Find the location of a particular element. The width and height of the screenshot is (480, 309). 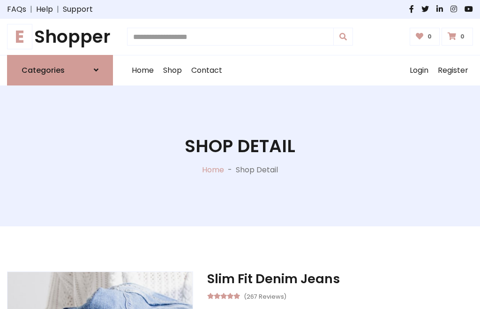

a: Shop is located at coordinates (173, 70).